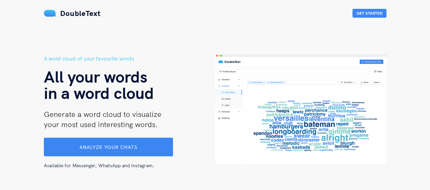 The height and width of the screenshot is (190, 430). Describe the element at coordinates (123, 163) in the screenshot. I see `div: Available for Messenger, WhatsApp and Instagram.` at that location.